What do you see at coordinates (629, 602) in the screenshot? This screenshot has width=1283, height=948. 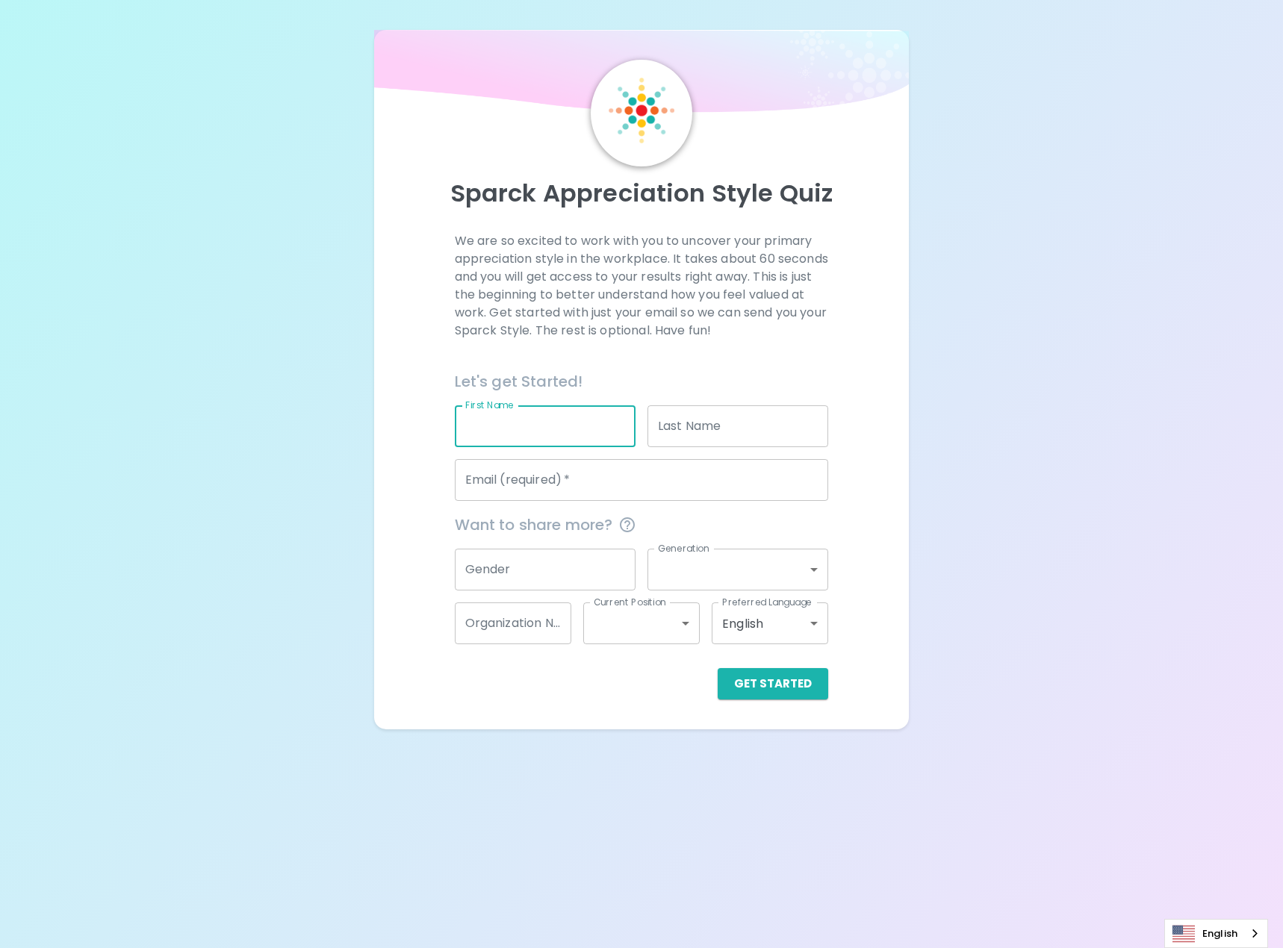 I see `label: Current Position` at bounding box center [629, 602].